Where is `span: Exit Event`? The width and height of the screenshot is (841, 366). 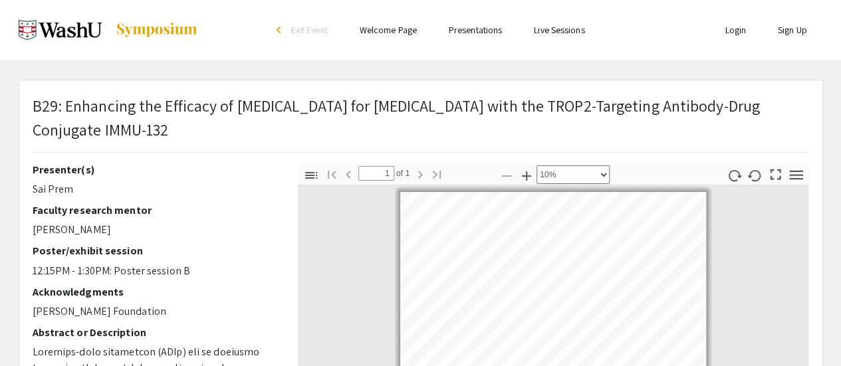 span: Exit Event is located at coordinates (309, 30).